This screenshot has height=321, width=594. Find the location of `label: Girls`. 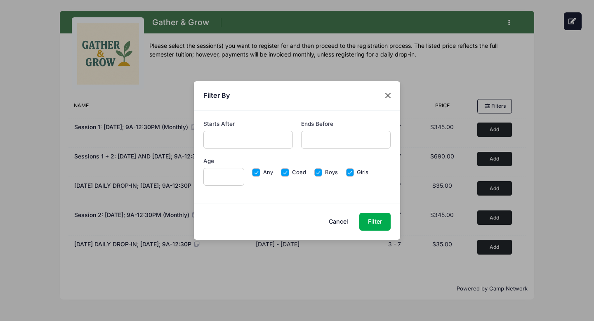

label: Girls is located at coordinates (363, 172).